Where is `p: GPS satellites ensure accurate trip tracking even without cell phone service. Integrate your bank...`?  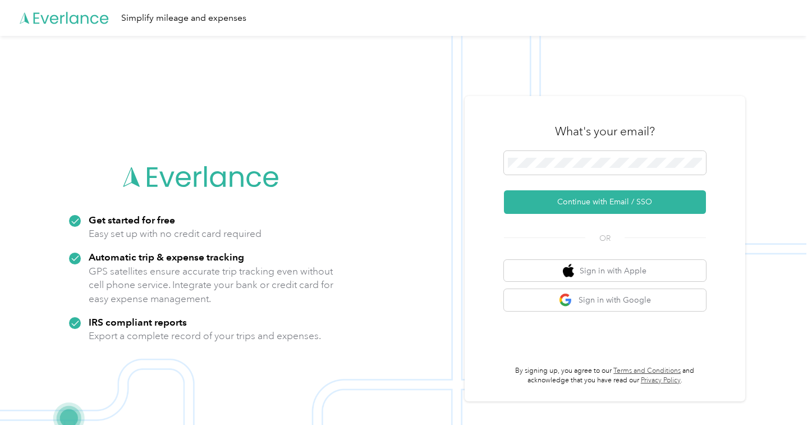
p: GPS satellites ensure accurate trip tracking even without cell phone service. Integrate your bank... is located at coordinates (211, 285).